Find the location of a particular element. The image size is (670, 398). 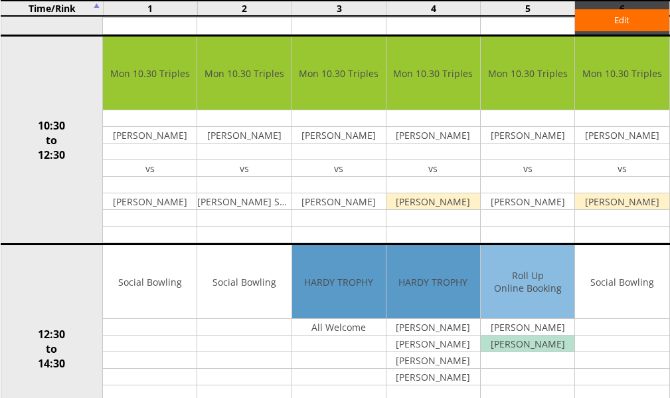

td: 2 is located at coordinates (245, 8).